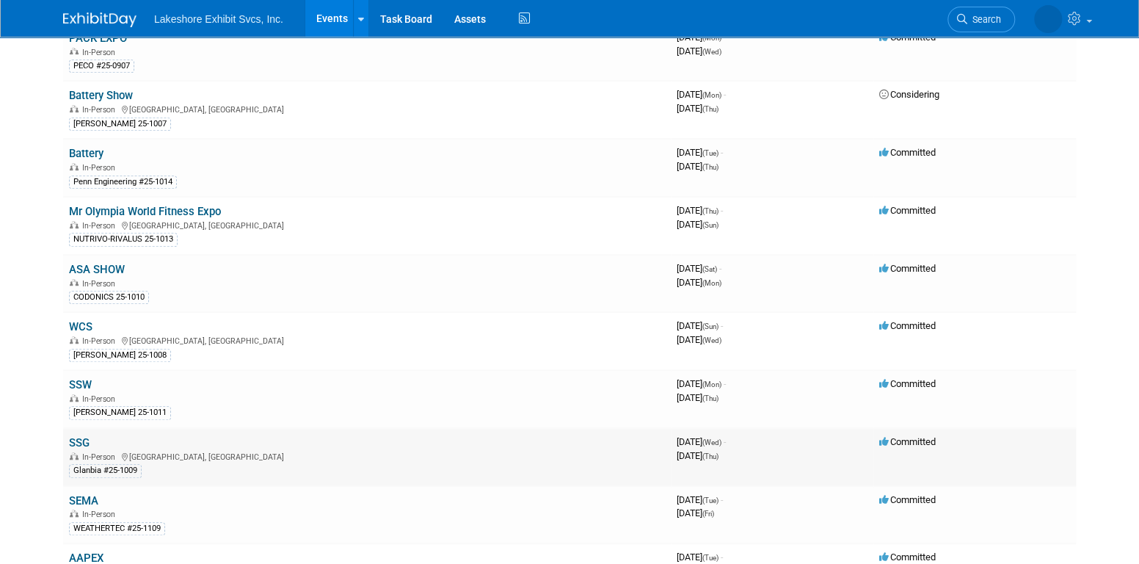 Image resolution: width=1139 pixels, height=564 pixels. I want to click on a: WCS, so click(81, 327).